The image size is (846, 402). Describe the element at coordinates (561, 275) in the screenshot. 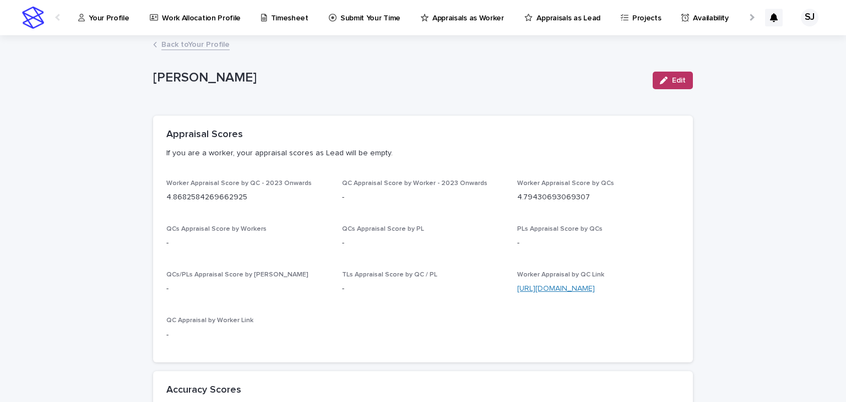

I see `span: Worker Appraisal by QC Link` at that location.